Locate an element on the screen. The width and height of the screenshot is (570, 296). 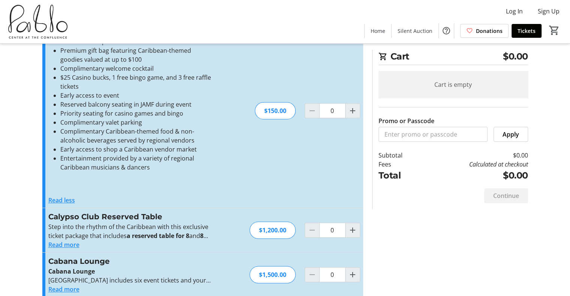
li: $25 Casino bucks, 1 free bingo game, and 3 free raffle tickets is located at coordinates (136, 82).